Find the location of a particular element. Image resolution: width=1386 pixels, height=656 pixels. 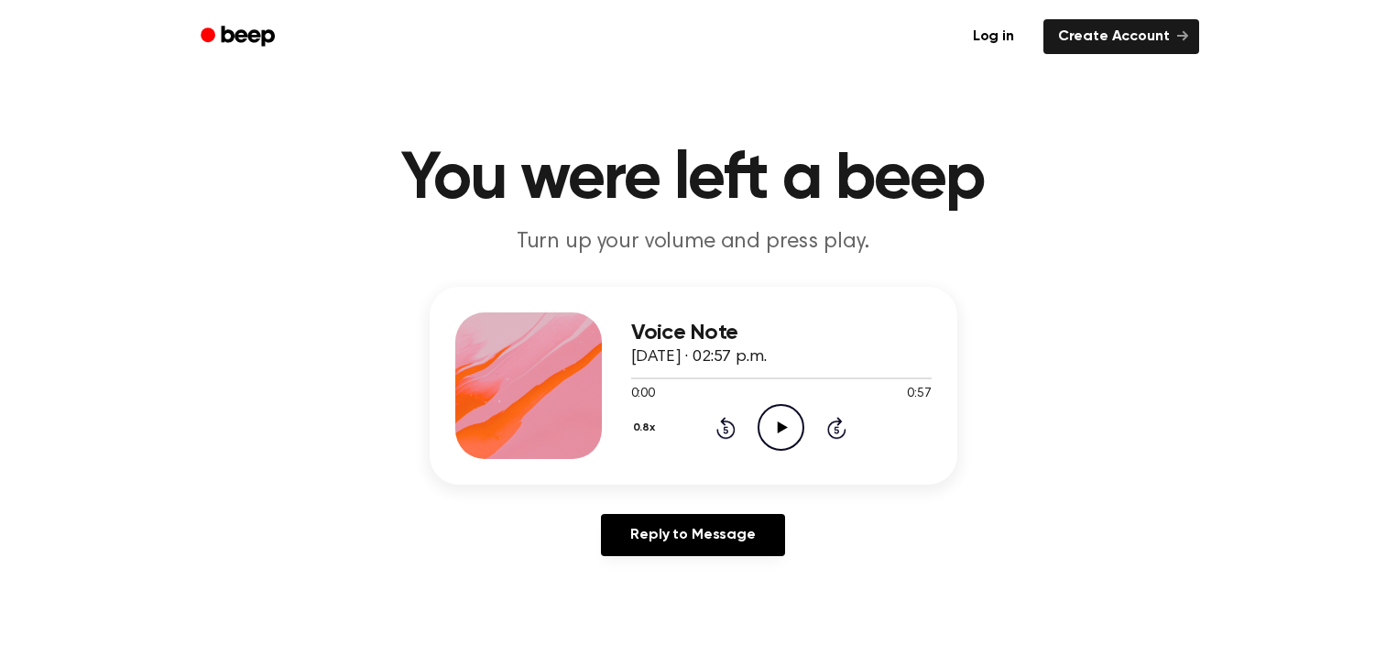

a: Create Account is located at coordinates (1121, 37).